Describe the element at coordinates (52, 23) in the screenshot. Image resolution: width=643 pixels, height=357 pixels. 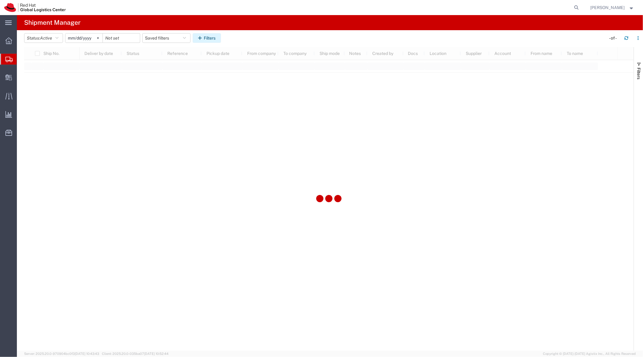
I see `h4: Shipment Manager` at that location.